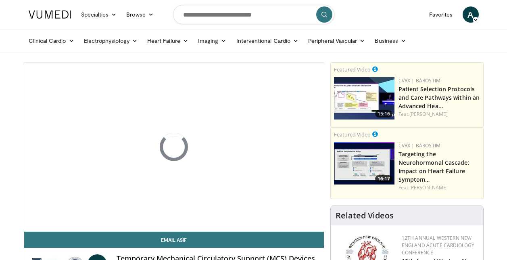 The width and height of the screenshot is (507, 260). Describe the element at coordinates (174, 147) in the screenshot. I see `video-js: Video Player` at that location.